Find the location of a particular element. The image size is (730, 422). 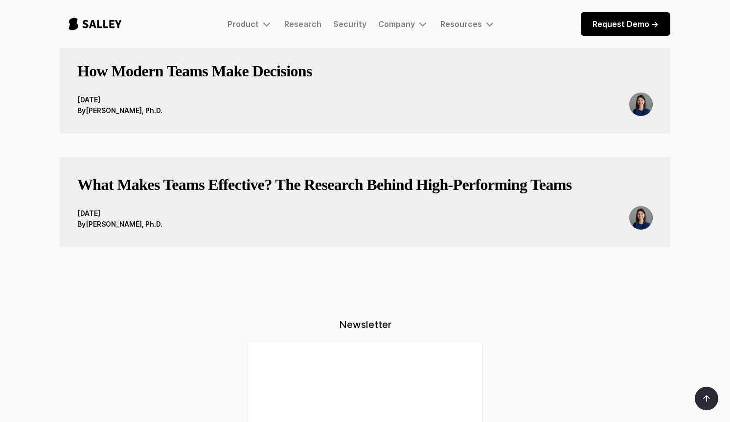

a: Security is located at coordinates (350, 24).